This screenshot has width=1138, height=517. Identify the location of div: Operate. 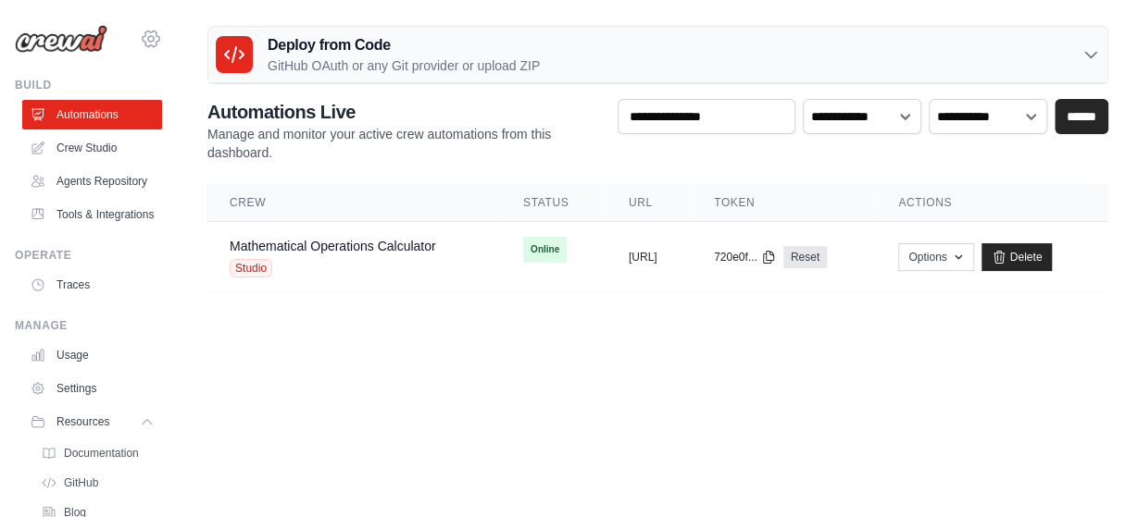
(88, 256).